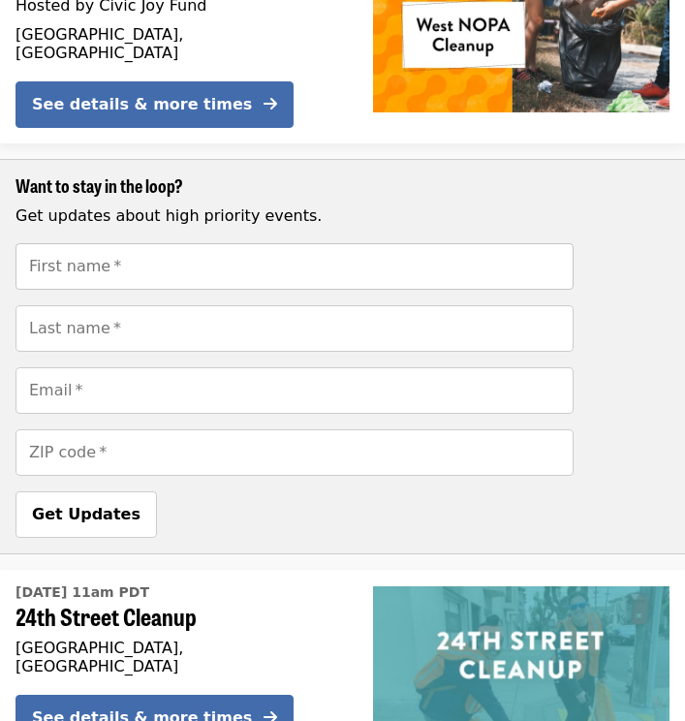 The image size is (685, 721). Describe the element at coordinates (154, 105) in the screenshot. I see `button: See details & more times` at that location.